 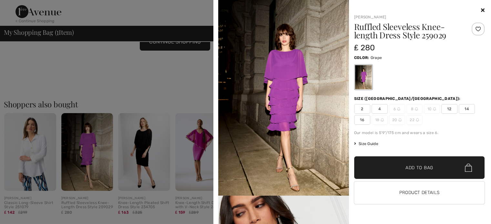 I want to click on span: 8, so click(x=414, y=109).